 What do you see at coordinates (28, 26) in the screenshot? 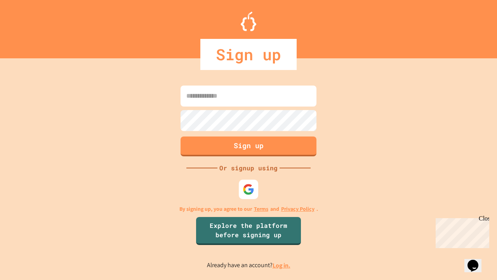
I see `div: Chat with us now!Close` at bounding box center [28, 26].